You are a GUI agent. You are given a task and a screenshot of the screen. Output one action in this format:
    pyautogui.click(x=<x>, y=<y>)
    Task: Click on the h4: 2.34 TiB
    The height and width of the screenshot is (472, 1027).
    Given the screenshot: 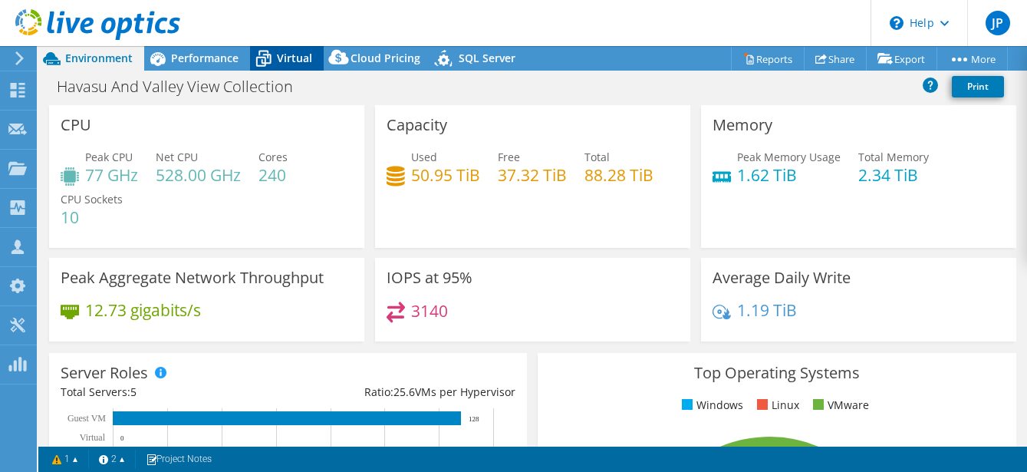 What is the action you would take?
    pyautogui.click(x=893, y=175)
    